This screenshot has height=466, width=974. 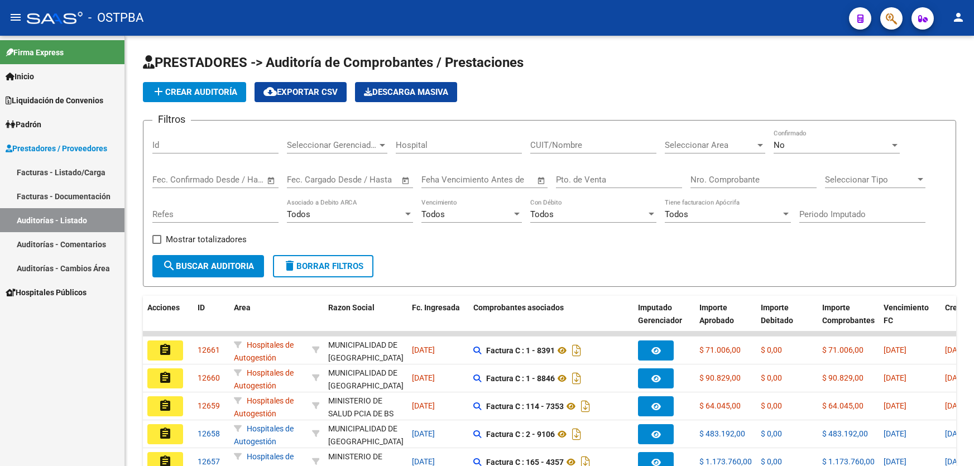 What do you see at coordinates (406, 92) in the screenshot?
I see `span: Descarga Masiva` at bounding box center [406, 92].